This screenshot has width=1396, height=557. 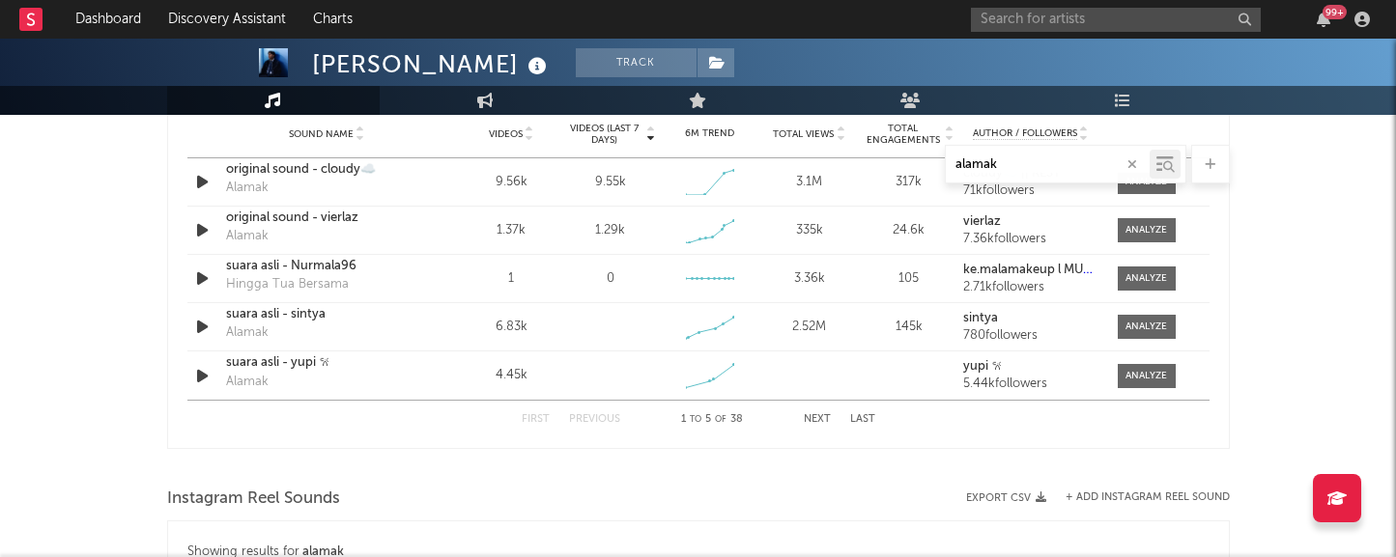 What do you see at coordinates (1148, 498) in the screenshot?
I see `button: + Add Instagram Reel Sound` at bounding box center [1148, 498].